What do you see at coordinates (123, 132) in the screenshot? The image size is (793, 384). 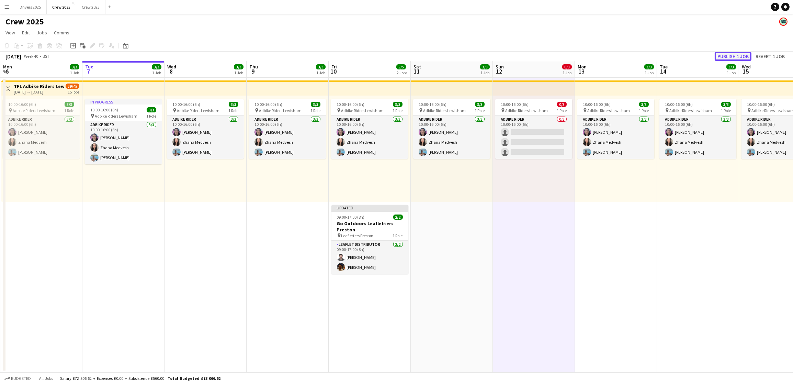 I see `div: In progress10:00-16:00 (6h)3/3 Adbike Riders Lewisham1 RoleAdbike Rider3/310:00-16:00 (6h)[PERSON...` at bounding box center [123, 132].